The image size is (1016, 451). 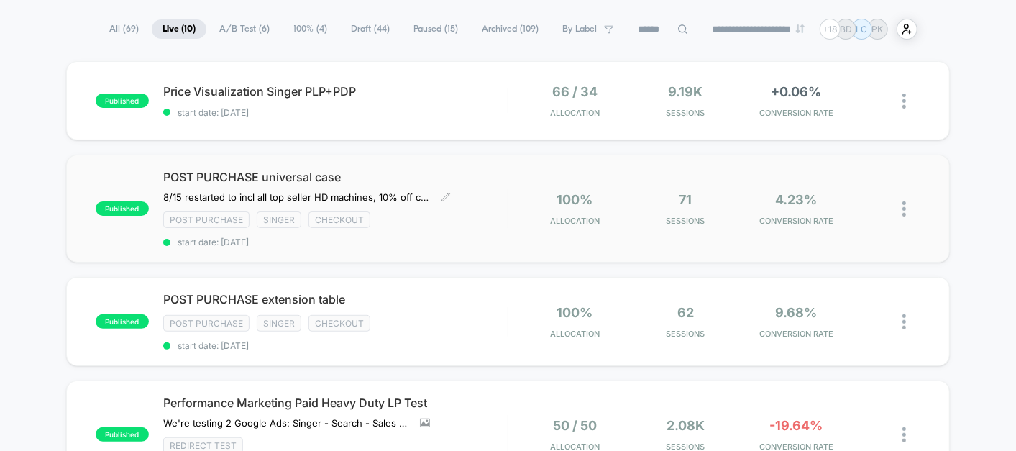 I want to click on span: Live ( 10 ), so click(x=179, y=29).